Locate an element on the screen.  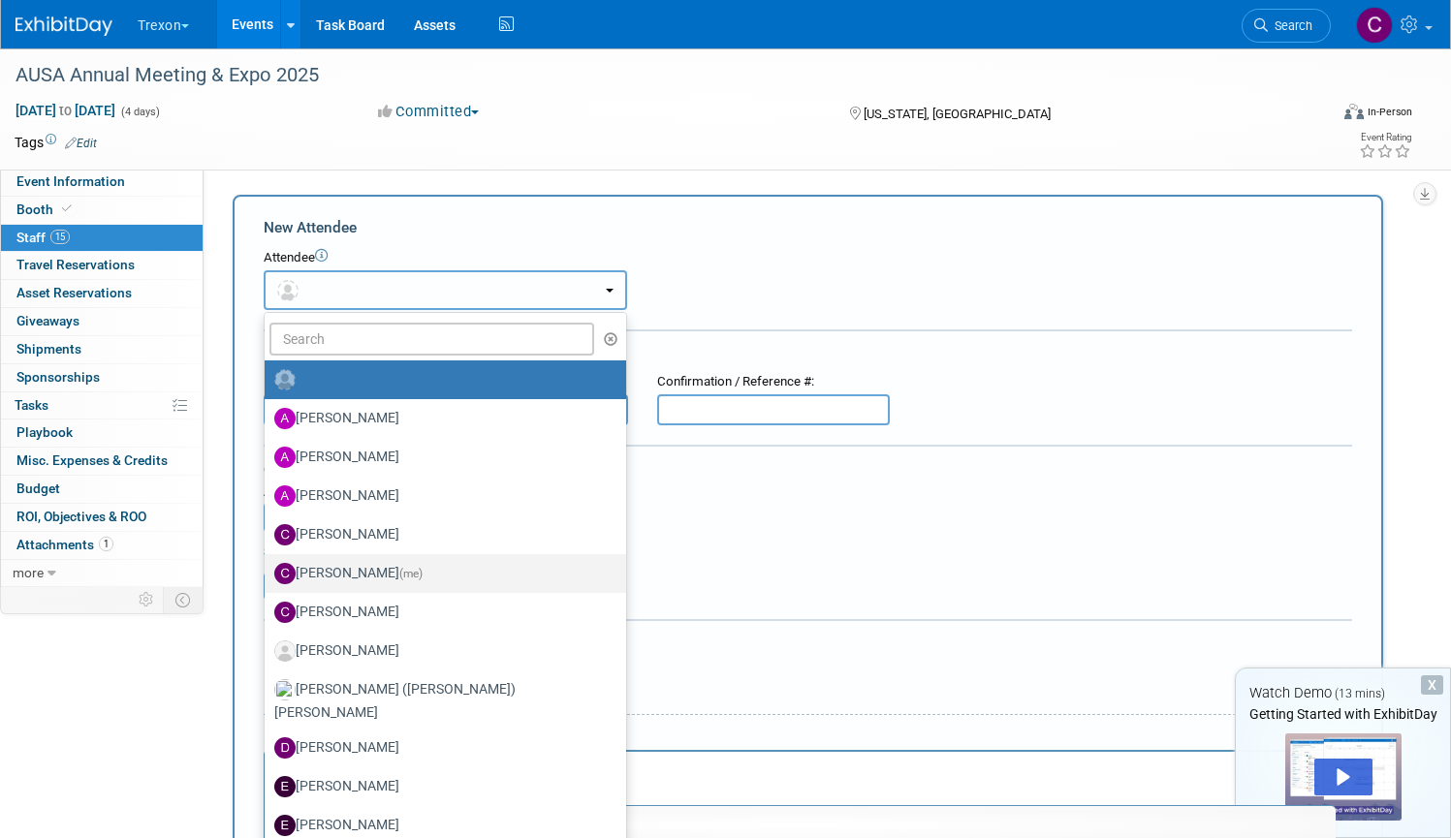
body: Rich Text Area. Press ALT-0 for help. is located at coordinates (535, 17).